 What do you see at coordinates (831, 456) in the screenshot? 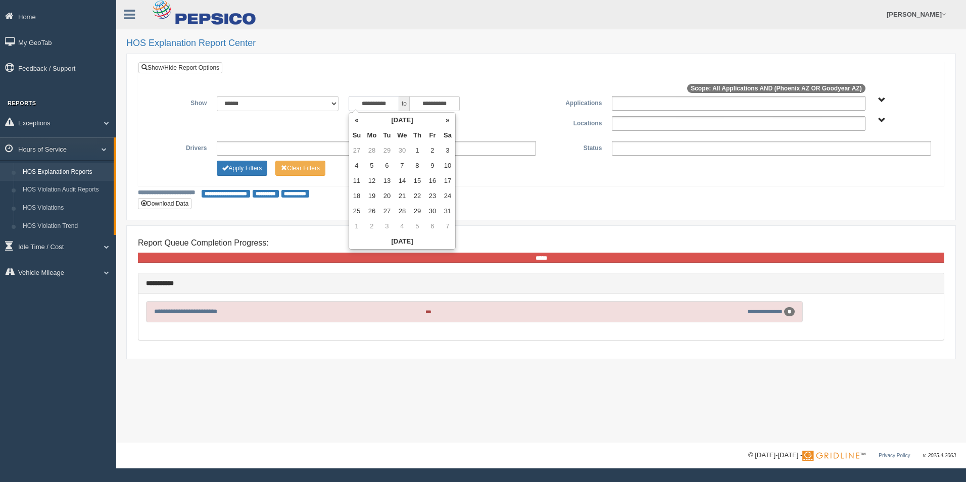
I see `img: Gridline` at bounding box center [831, 456].